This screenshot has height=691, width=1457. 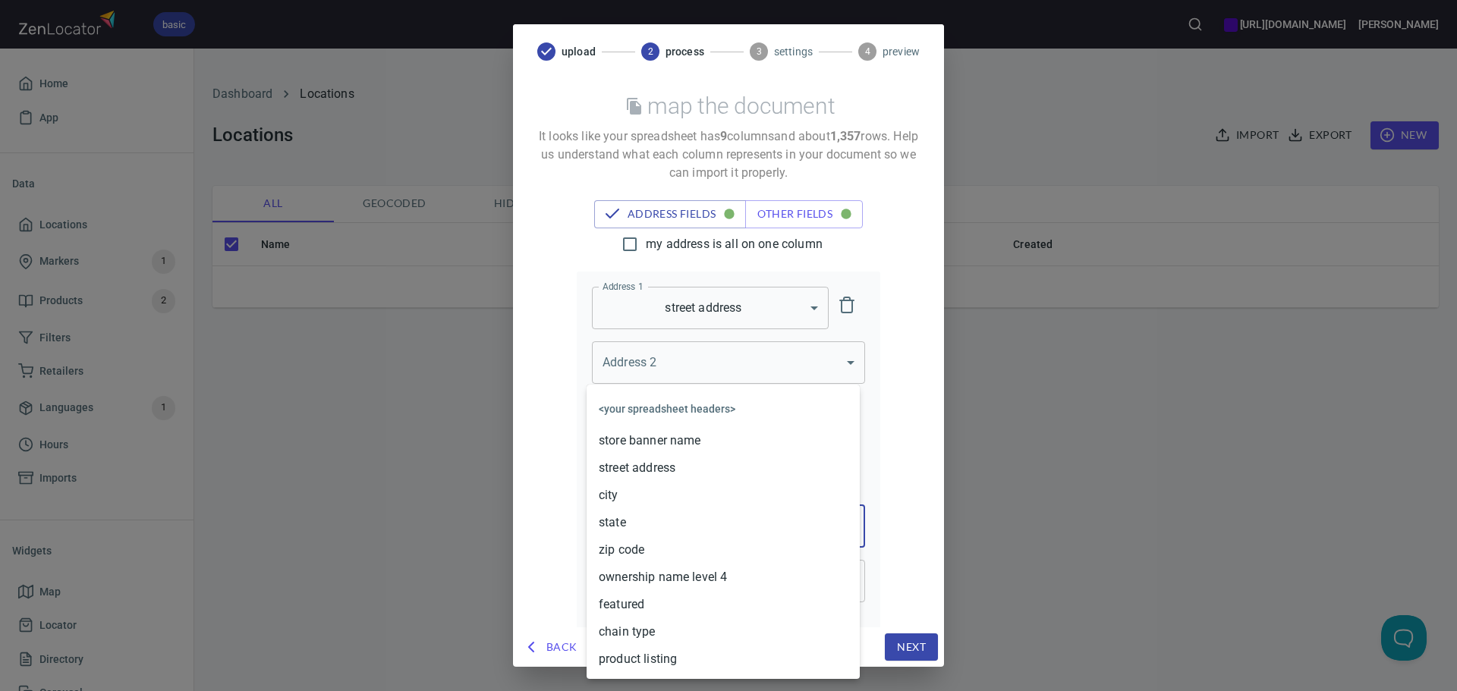 I want to click on li: chain type, so click(x=723, y=632).